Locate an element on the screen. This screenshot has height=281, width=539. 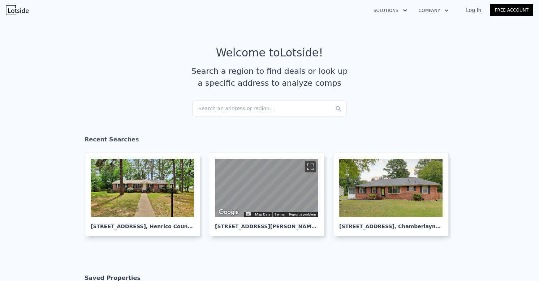
a: Log In is located at coordinates (473, 10).